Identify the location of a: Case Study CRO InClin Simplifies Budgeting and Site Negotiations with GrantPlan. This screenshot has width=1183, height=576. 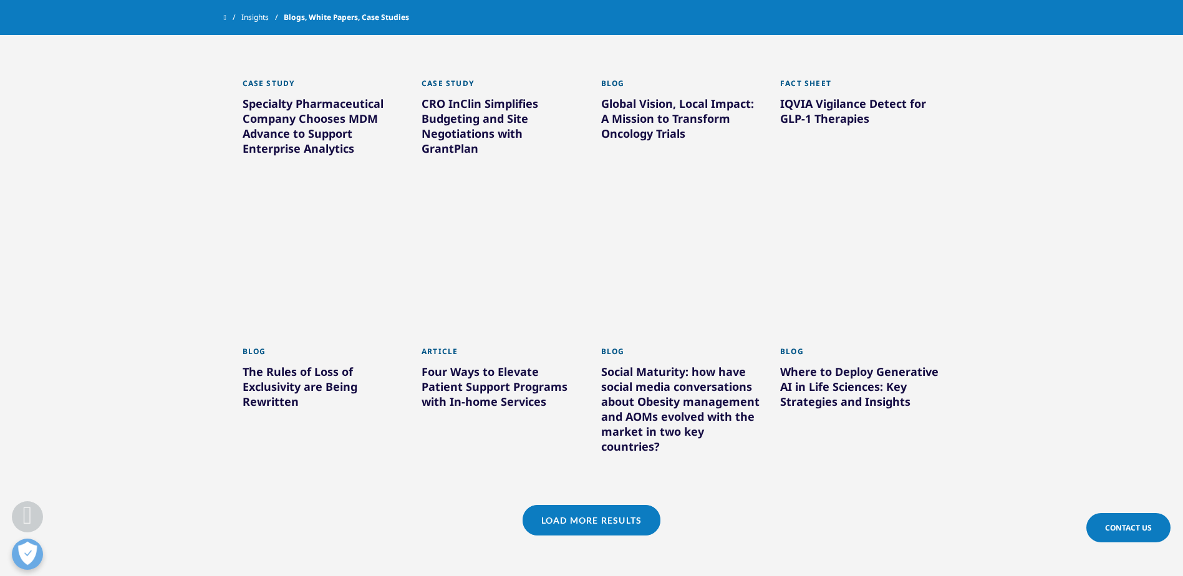
(502, 129).